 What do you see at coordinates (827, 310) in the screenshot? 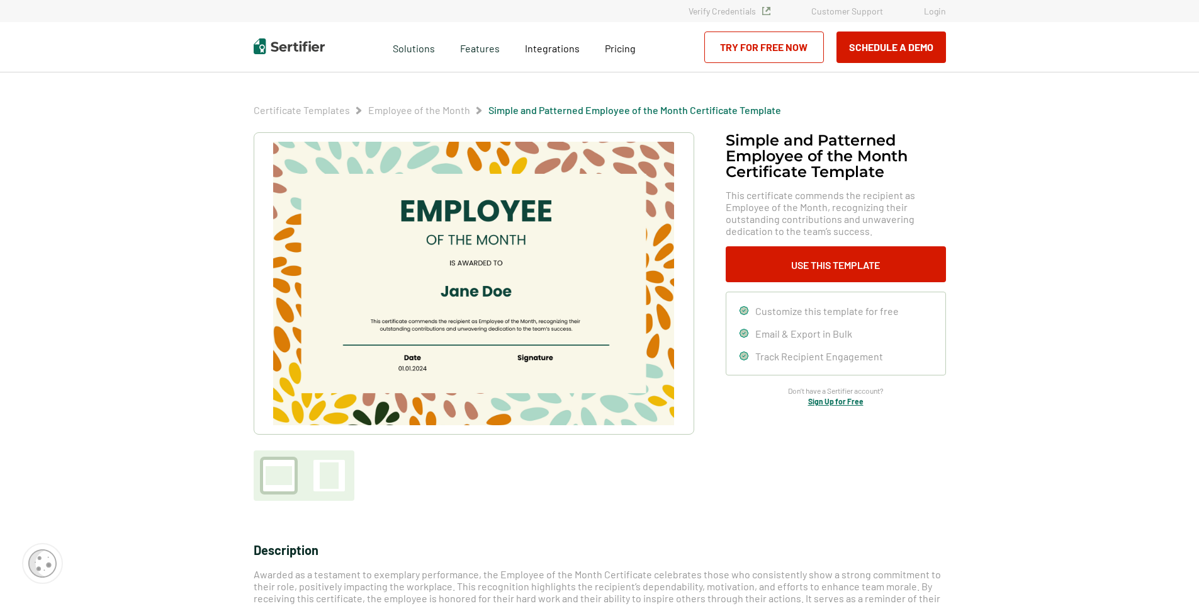
I see `span: Customize this template for free` at bounding box center [827, 310].